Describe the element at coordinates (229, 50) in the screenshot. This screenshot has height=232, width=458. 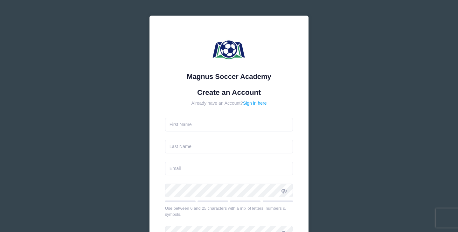
I see `img: Magnus Soccer Academy` at that location.